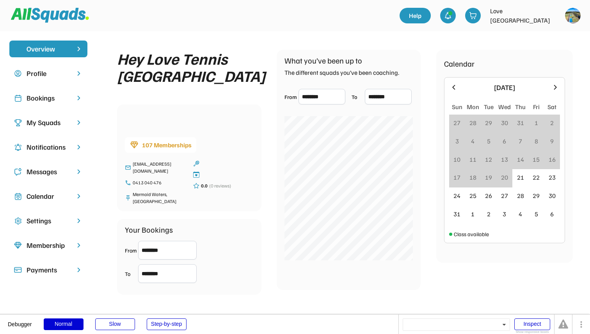 This screenshot has width=590, height=334. I want to click on div: Debugger, so click(20, 321).